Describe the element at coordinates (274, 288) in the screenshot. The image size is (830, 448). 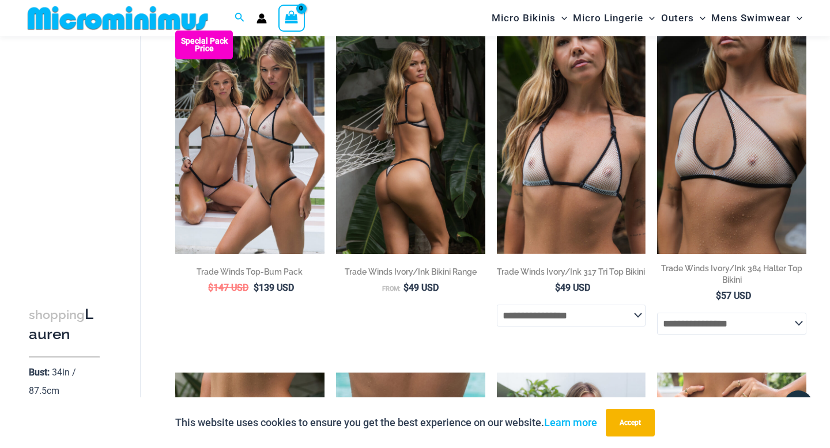
I see `bdi: 139 USD` at that location.